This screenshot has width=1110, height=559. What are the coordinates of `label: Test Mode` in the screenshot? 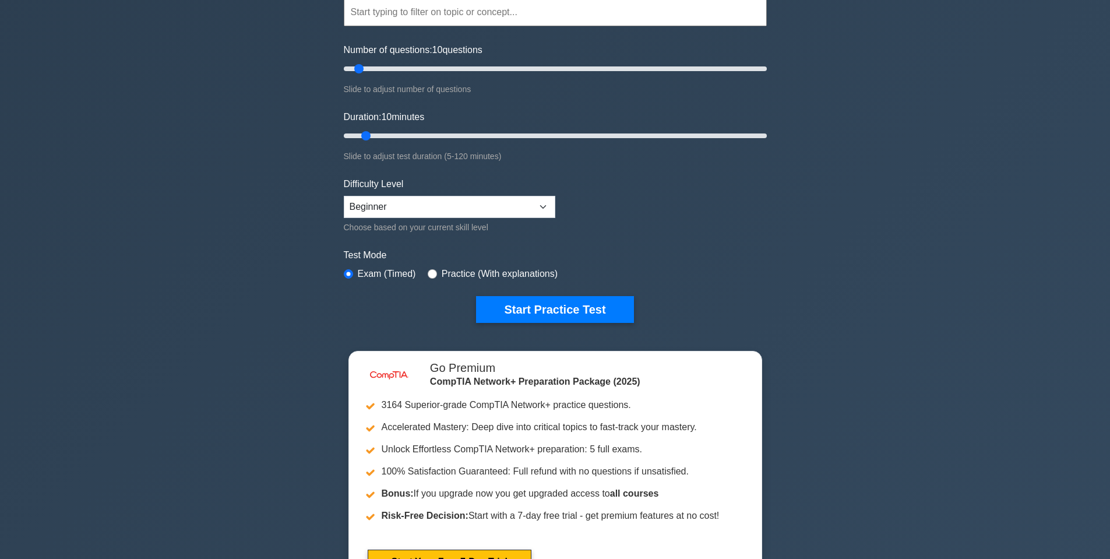 It's located at (555, 255).